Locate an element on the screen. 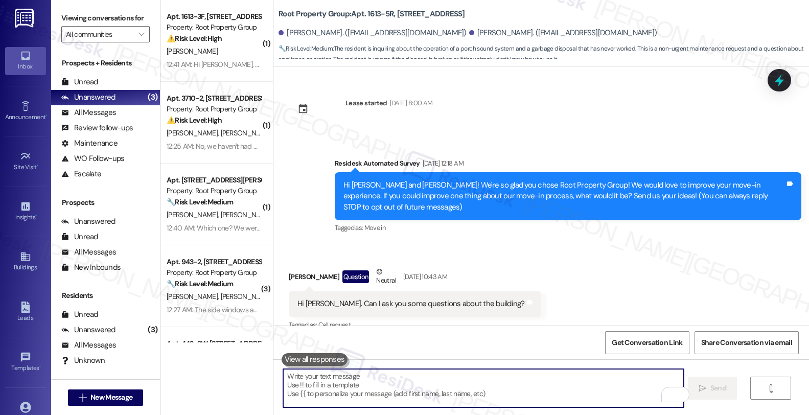 This screenshot has width=809, height=415. div: Escalate is located at coordinates (81, 174).